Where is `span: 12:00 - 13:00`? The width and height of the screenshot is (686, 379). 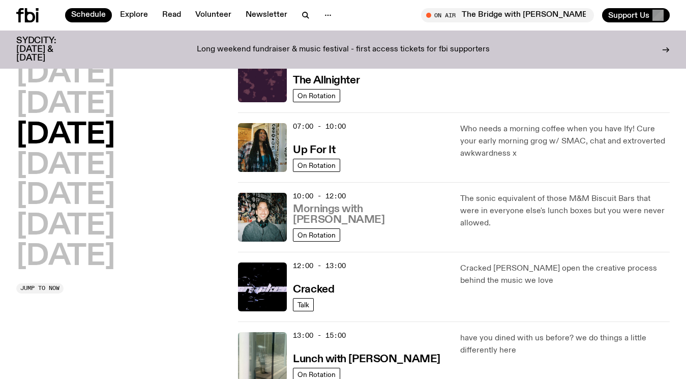
span: 12:00 - 13:00 is located at coordinates (319, 266).